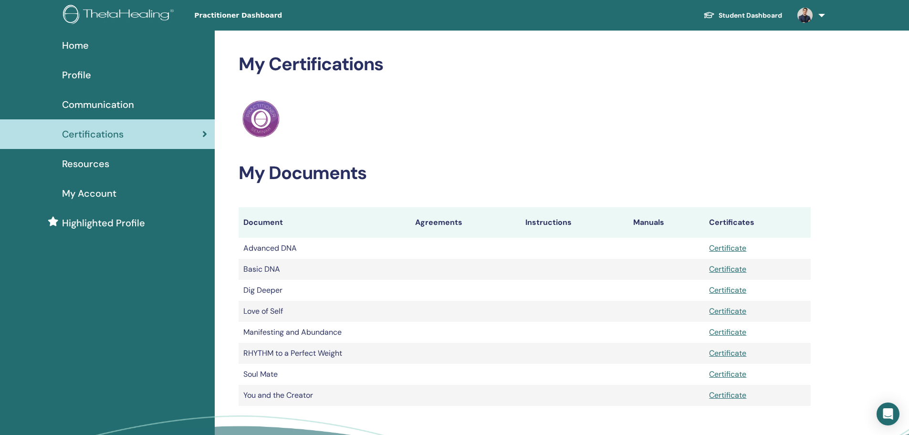  What do you see at coordinates (75, 45) in the screenshot?
I see `span: Home` at bounding box center [75, 45].